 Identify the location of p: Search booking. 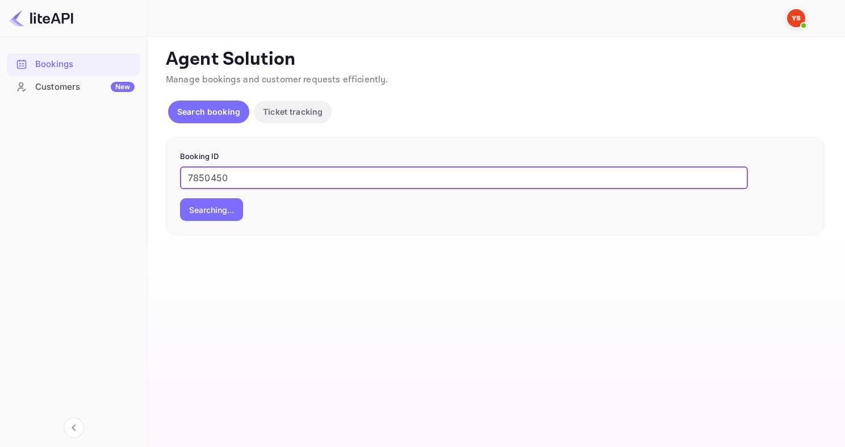
(208, 111).